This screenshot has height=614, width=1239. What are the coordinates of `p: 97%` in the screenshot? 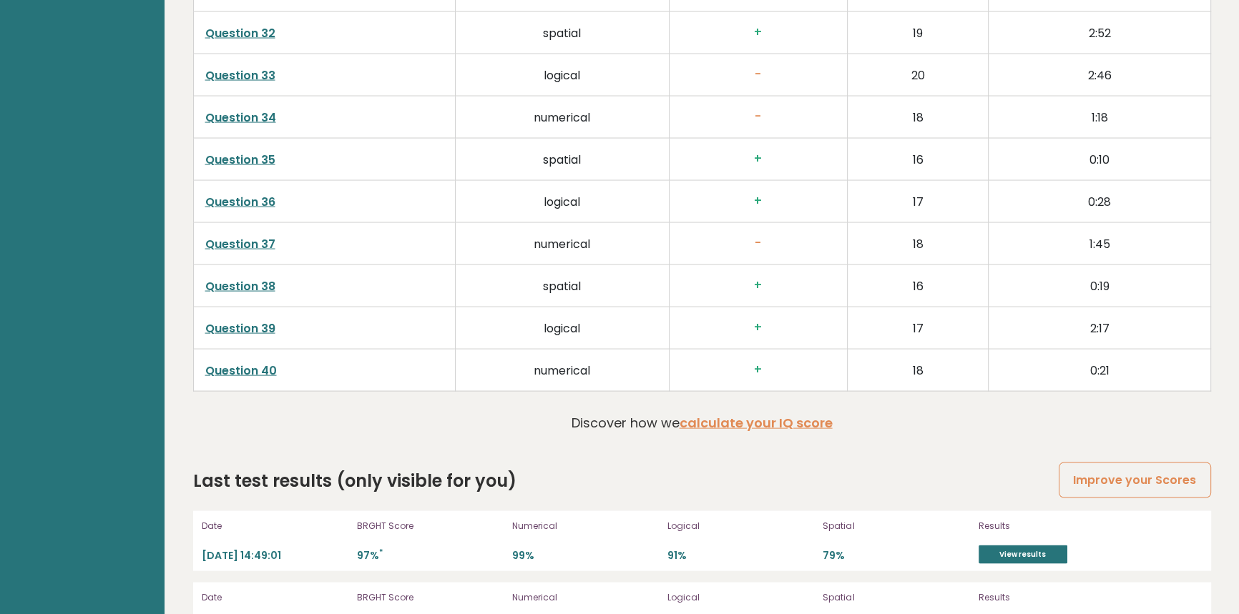 It's located at (430, 556).